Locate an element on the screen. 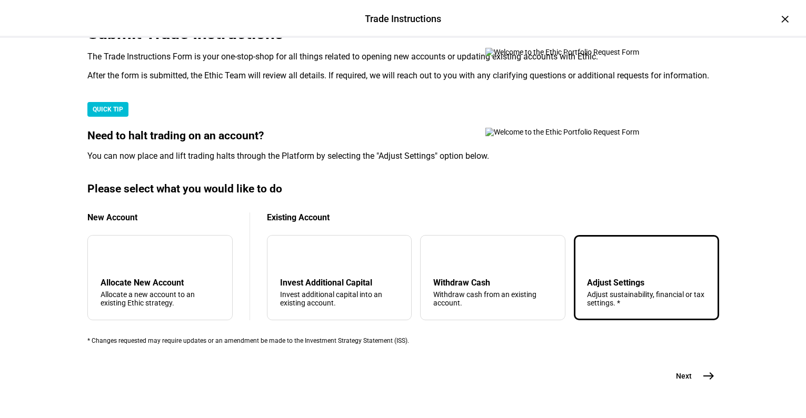 The height and width of the screenshot is (418, 806). div: Allocate a new account to an existing Ethic strategy. is located at coordinates (160, 299).